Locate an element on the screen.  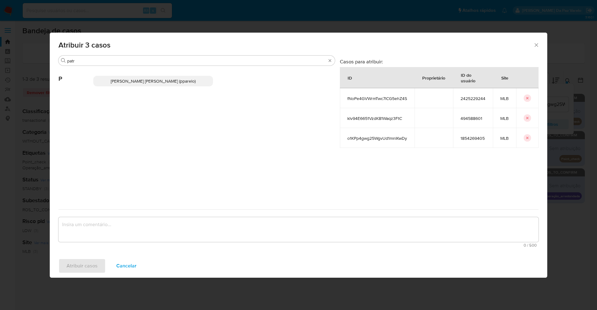
input: Analista de pesquisa is located at coordinates (196, 61).